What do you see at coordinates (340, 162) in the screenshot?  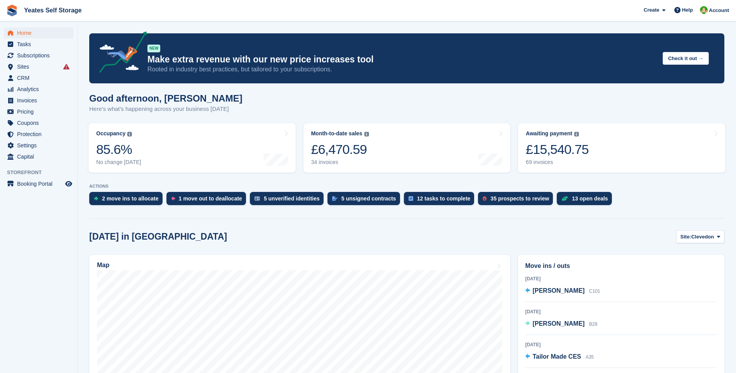 I see `div: 34 invoices` at bounding box center [340, 162].